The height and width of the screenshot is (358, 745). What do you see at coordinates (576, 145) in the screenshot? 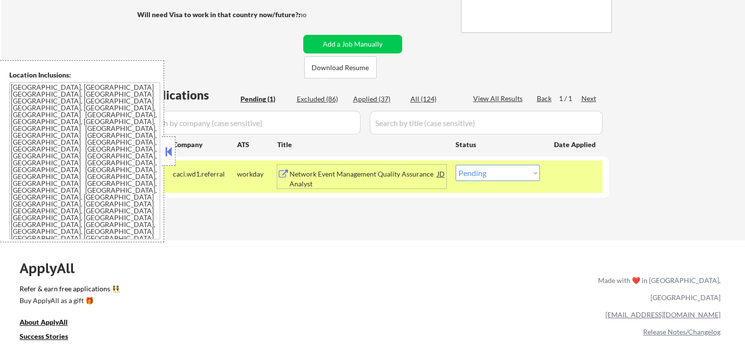
I see `div: Date Applied` at bounding box center [576, 145].